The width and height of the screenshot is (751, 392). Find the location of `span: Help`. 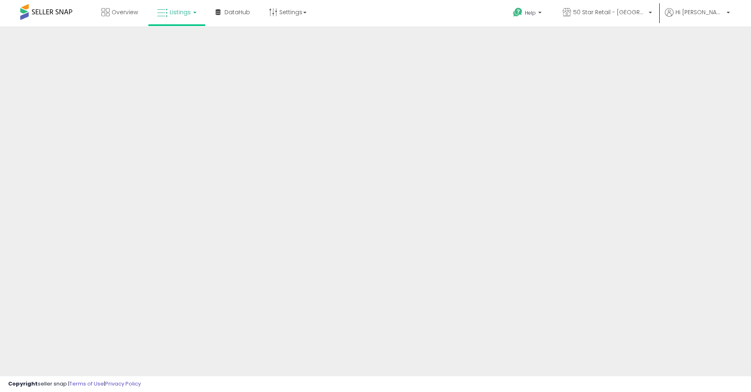

span: Help is located at coordinates (530, 13).